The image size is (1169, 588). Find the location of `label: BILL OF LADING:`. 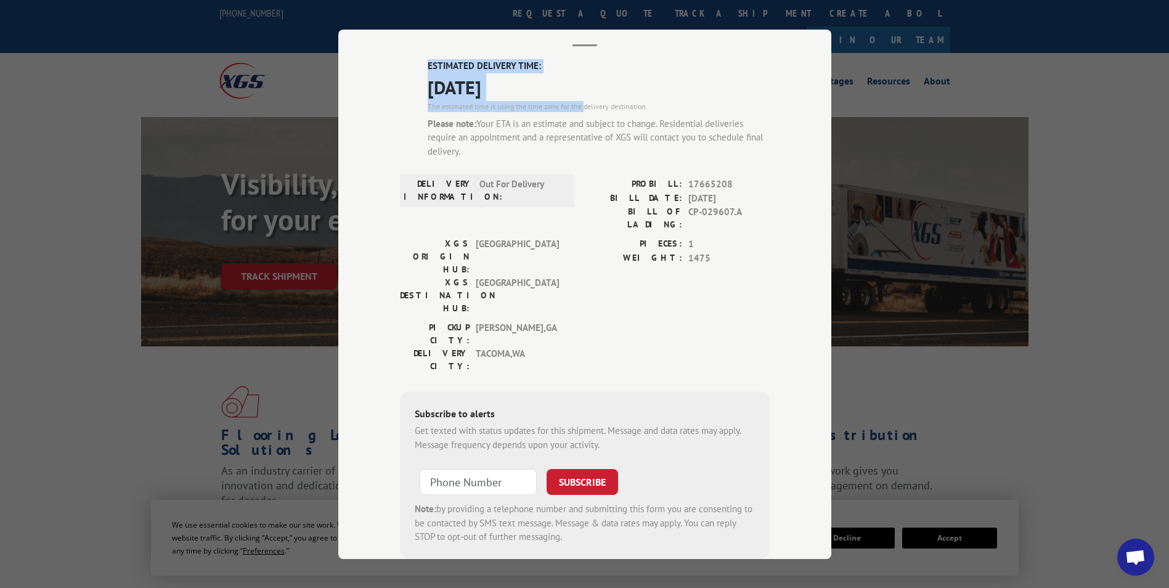

label: BILL OF LADING: is located at coordinates (634, 218).